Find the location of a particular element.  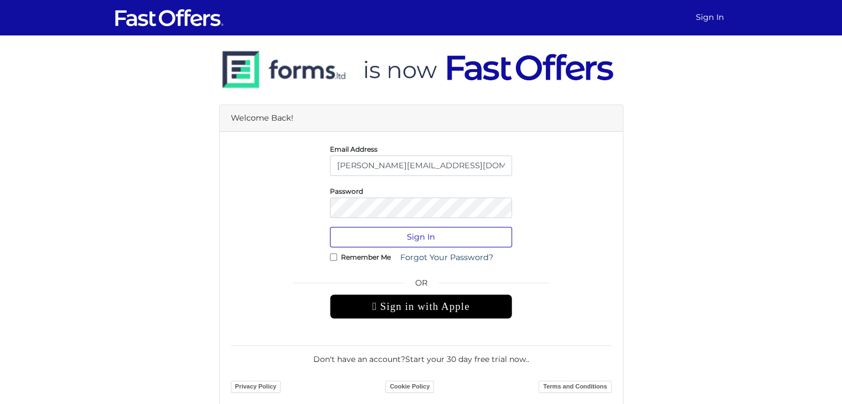

div: Welcome Back! is located at coordinates (421, 119).